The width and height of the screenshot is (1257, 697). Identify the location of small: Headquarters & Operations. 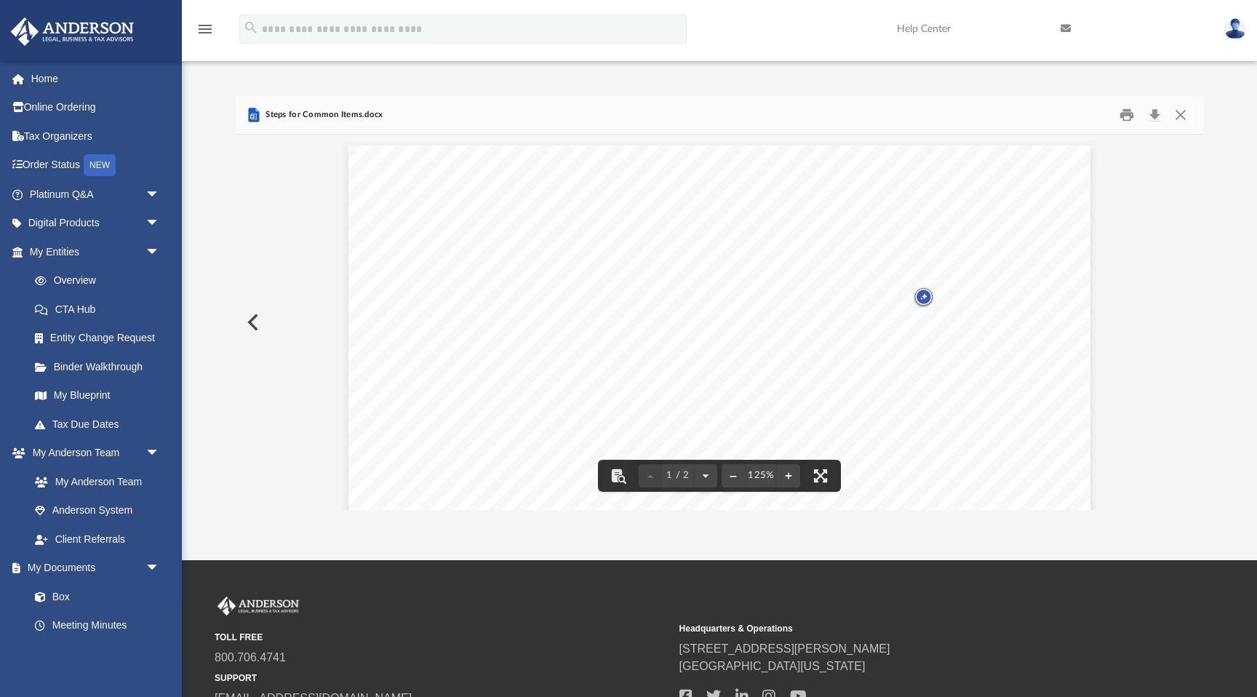
(906, 628).